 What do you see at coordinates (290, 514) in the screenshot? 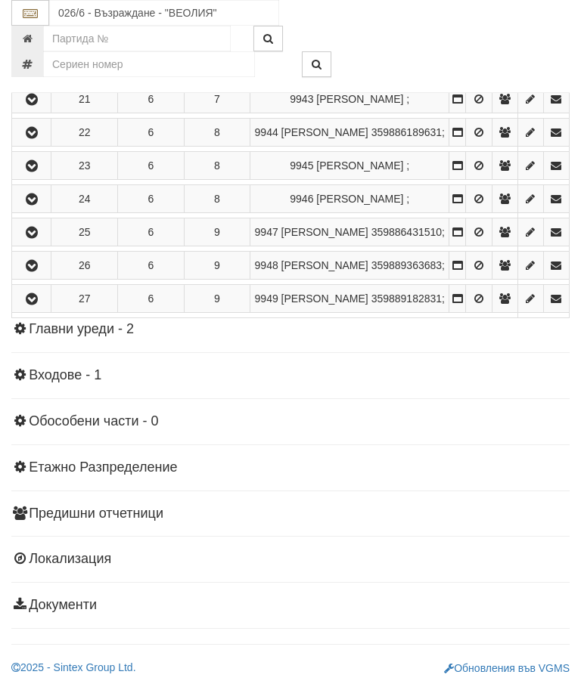
I see `h4: Предишни отчетници` at bounding box center [290, 514].